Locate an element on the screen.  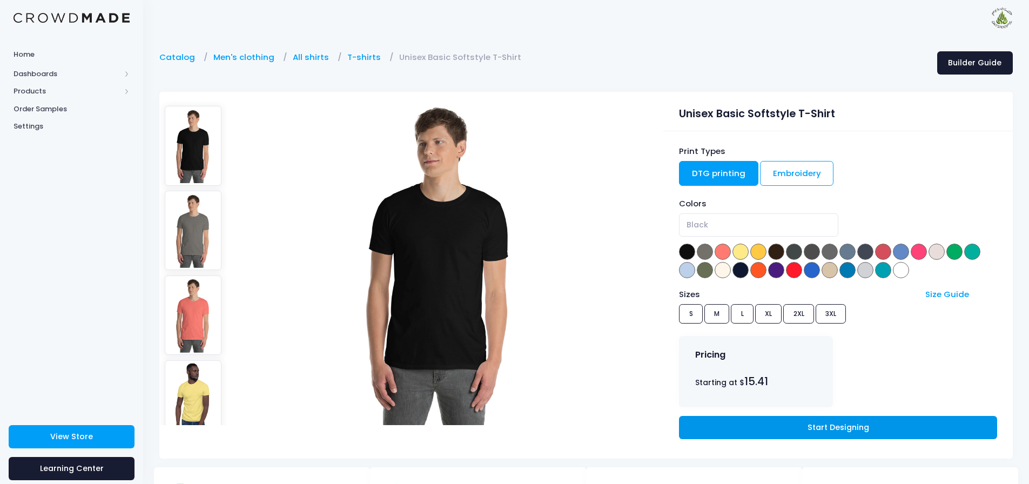
div: Colors is located at coordinates (838, 204).